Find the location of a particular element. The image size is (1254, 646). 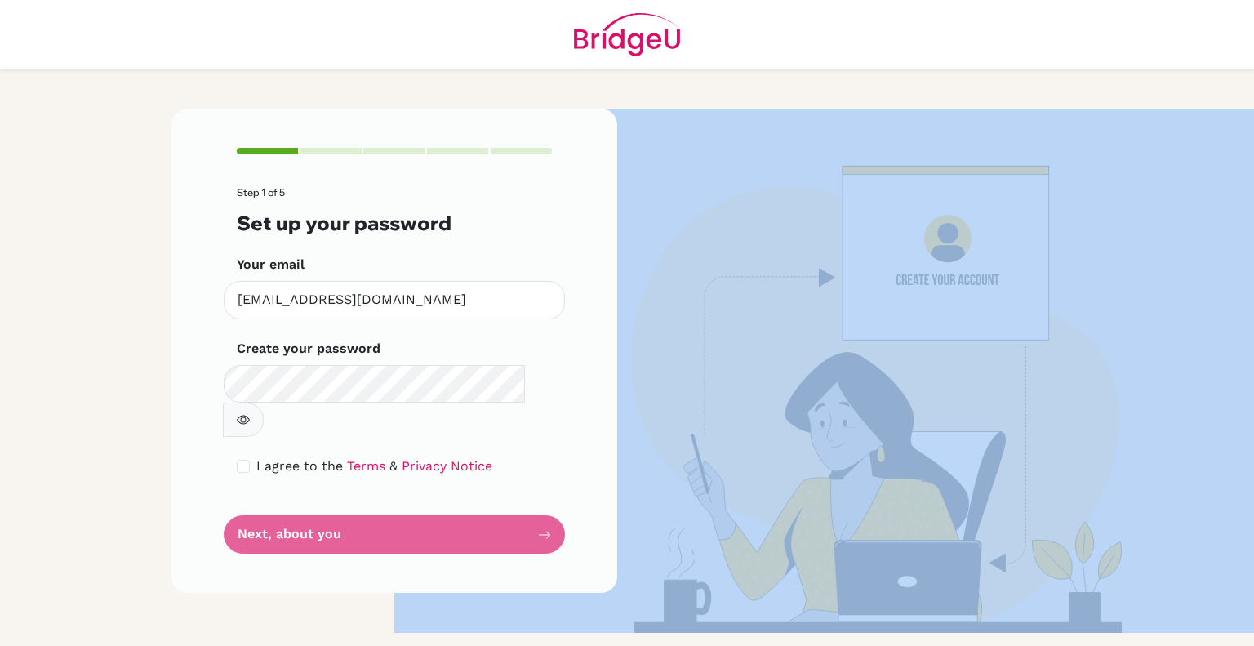

a: Privacy Notice is located at coordinates (447, 466).